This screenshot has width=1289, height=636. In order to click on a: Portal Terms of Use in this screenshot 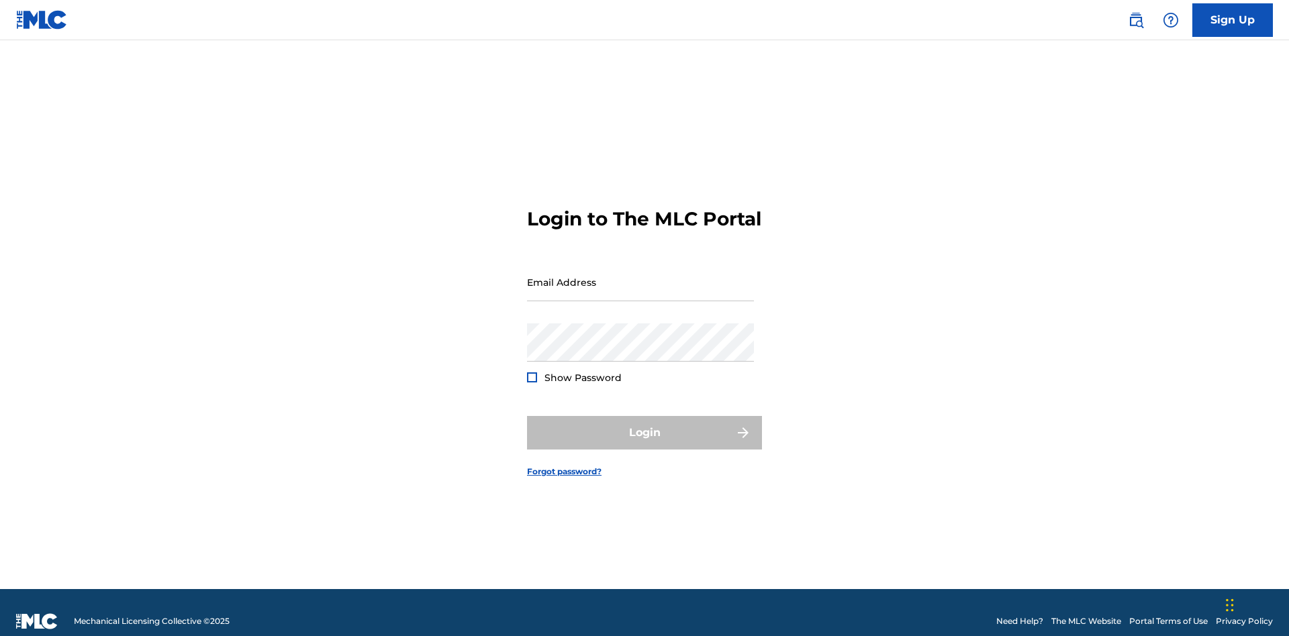, I will do `click(1168, 622)`.